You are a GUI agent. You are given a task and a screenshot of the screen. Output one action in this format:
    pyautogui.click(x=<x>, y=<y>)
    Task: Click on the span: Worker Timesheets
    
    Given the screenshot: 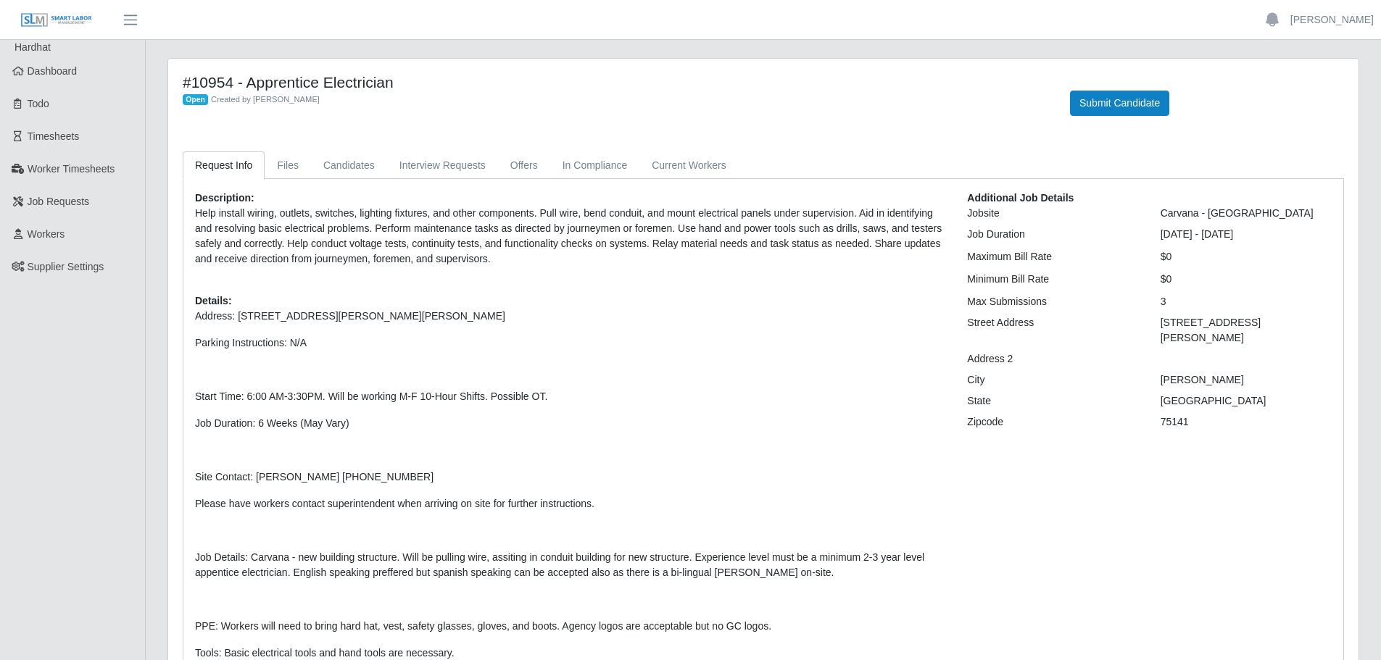 What is the action you would take?
    pyautogui.click(x=71, y=169)
    